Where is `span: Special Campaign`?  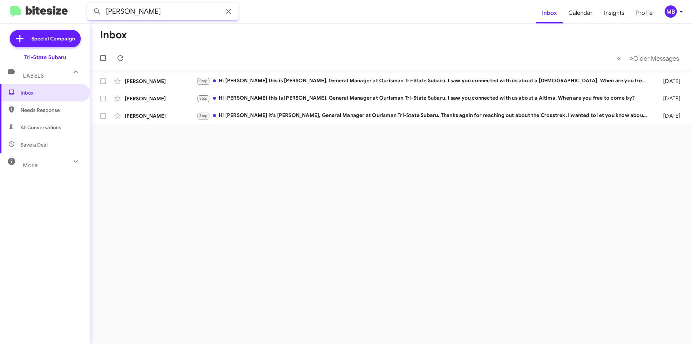 span: Special Campaign is located at coordinates (53, 39).